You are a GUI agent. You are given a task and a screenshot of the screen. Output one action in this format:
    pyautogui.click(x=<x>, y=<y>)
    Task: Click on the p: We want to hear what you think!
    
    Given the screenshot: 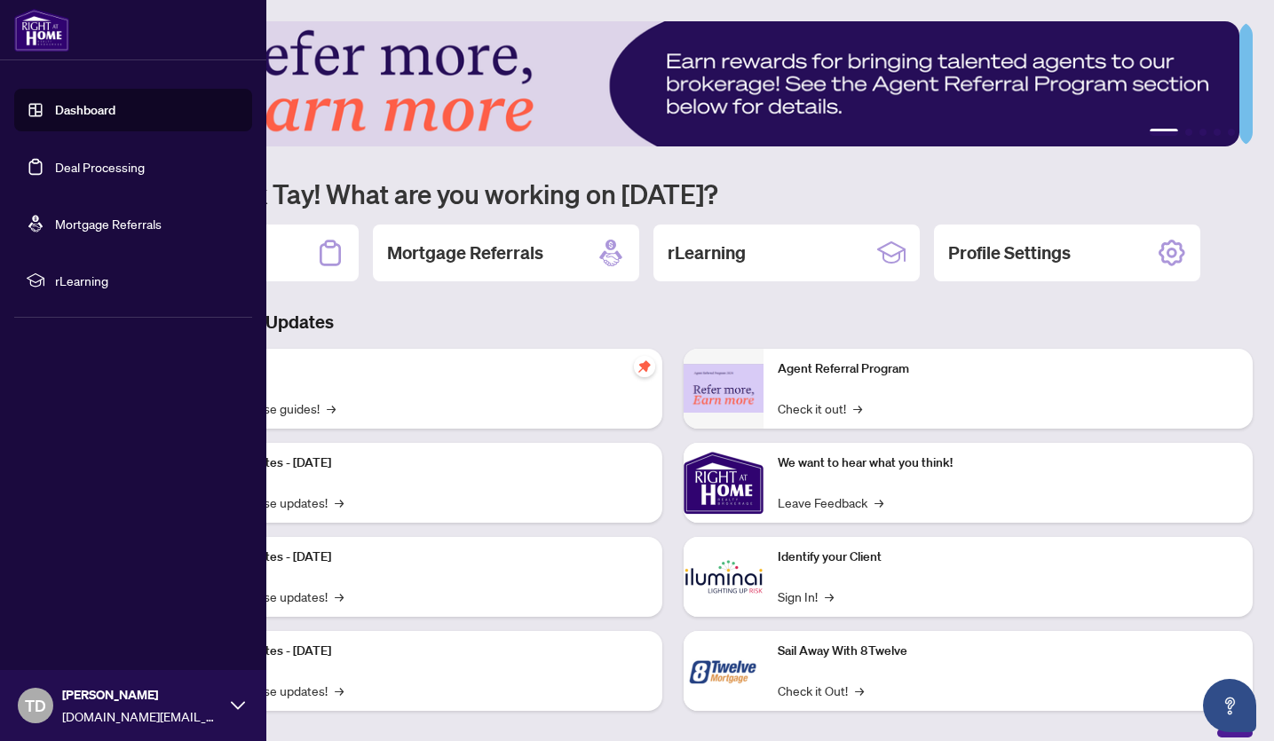 What is the action you would take?
    pyautogui.click(x=1008, y=463)
    